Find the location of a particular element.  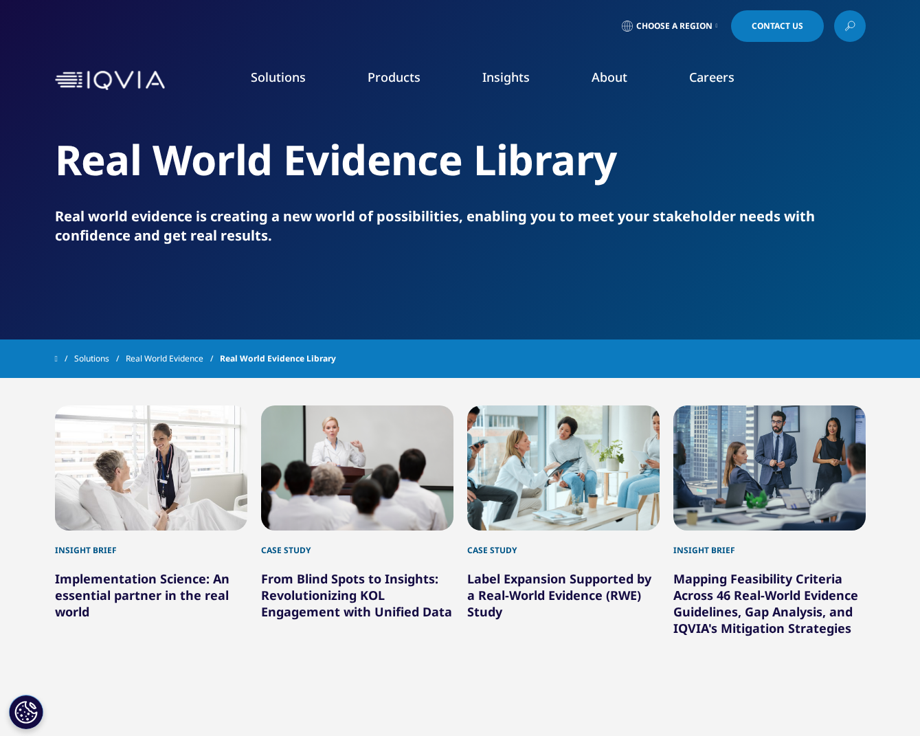

div: 4 / 12 is located at coordinates (770, 542).